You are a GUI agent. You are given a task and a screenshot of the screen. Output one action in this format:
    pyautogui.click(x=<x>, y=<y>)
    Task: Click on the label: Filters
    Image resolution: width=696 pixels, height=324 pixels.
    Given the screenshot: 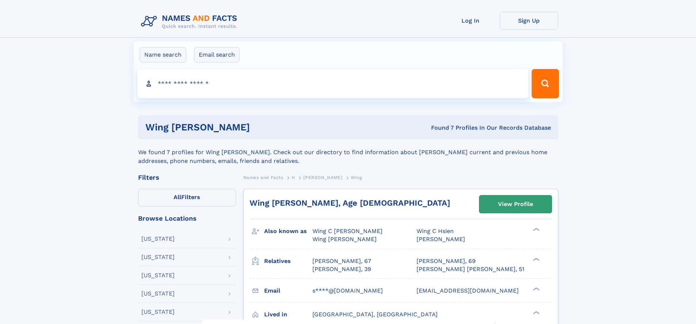 What is the action you would take?
    pyautogui.click(x=187, y=198)
    